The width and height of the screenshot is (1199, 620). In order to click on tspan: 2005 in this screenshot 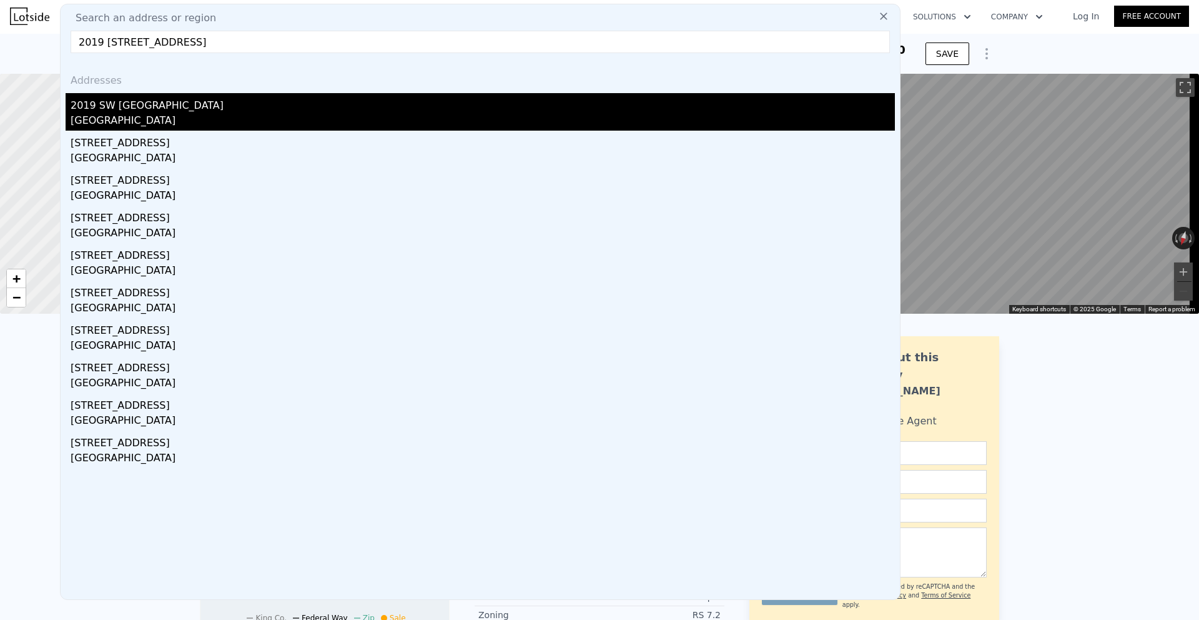, I will do `click(279, 595)`.